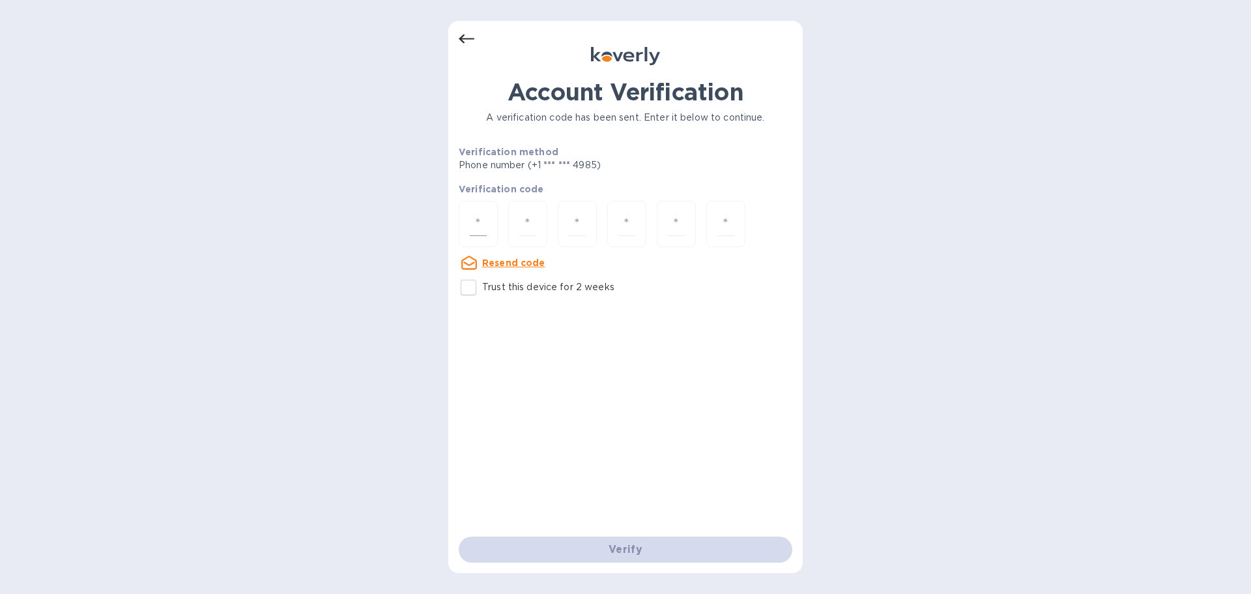  Describe the element at coordinates (626, 117) in the screenshot. I see `p: A verification code has been sent. Enter it below to continue.` at that location.